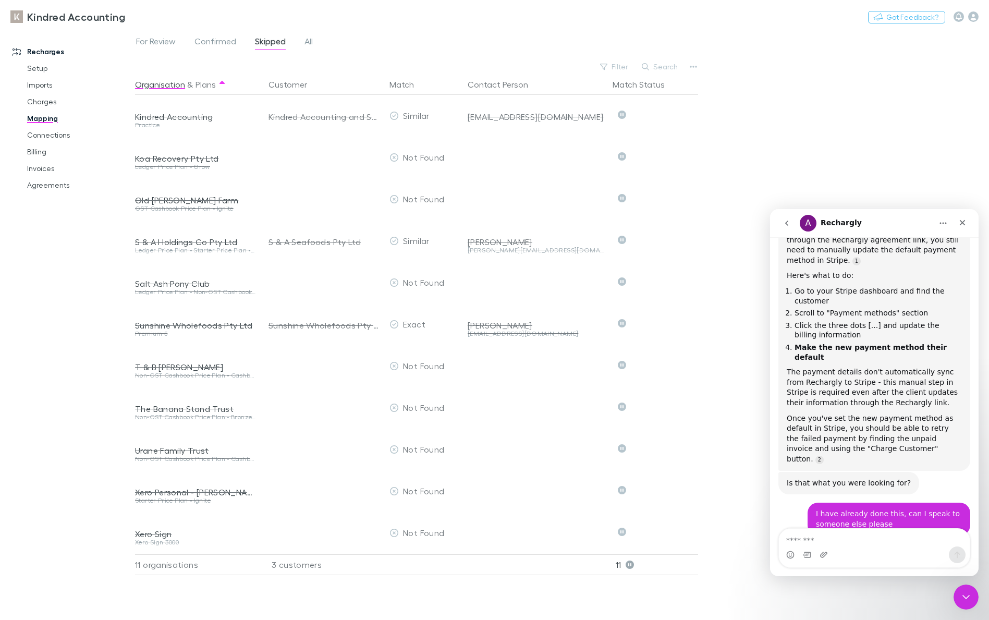 Image resolution: width=989 pixels, height=620 pixels. What do you see at coordinates (196, 242) in the screenshot?
I see `div: S & A Holdings Co Pty Ltd` at bounding box center [196, 242].